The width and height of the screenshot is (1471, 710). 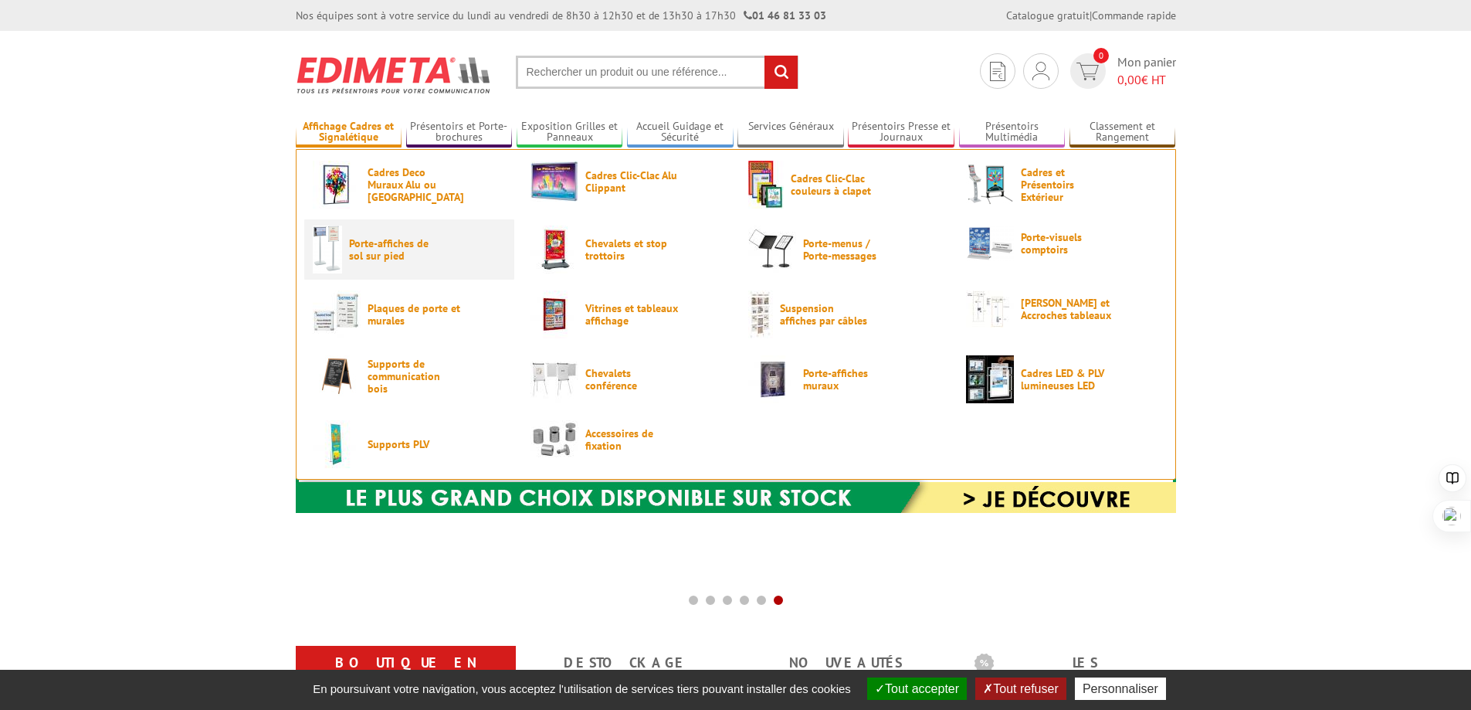 I want to click on a: Boutique en ligne, so click(x=405, y=677).